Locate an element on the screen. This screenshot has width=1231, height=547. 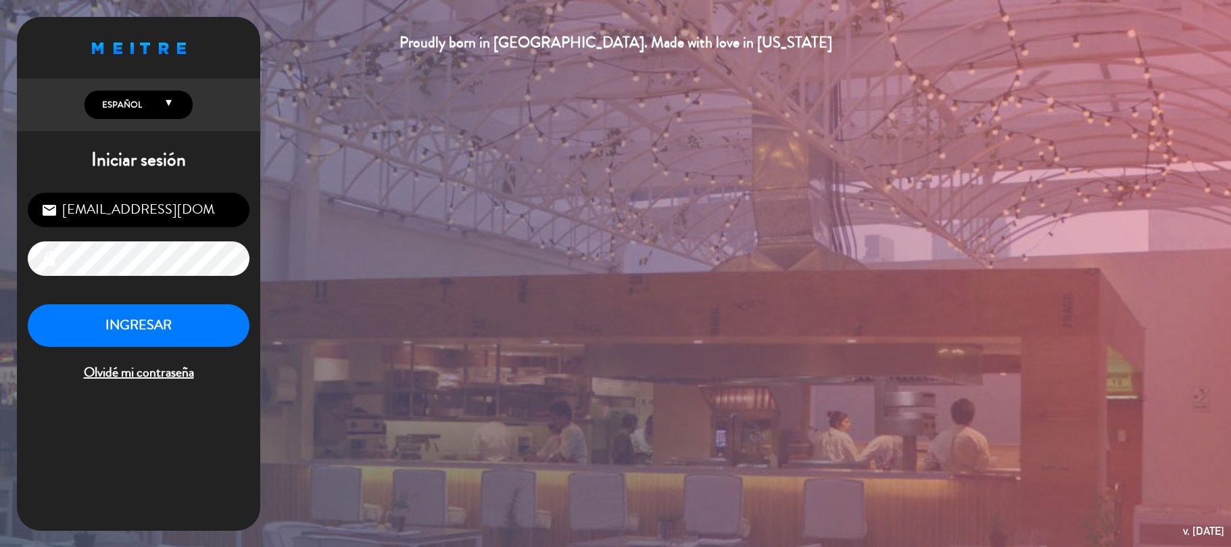
span: Español is located at coordinates (120, 105).